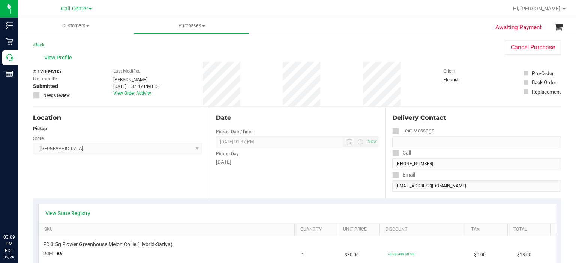 Image resolution: width=576 pixels, height=263 pixels. What do you see at coordinates (56, 96) in the screenshot?
I see `span: Needs review` at bounding box center [56, 96].